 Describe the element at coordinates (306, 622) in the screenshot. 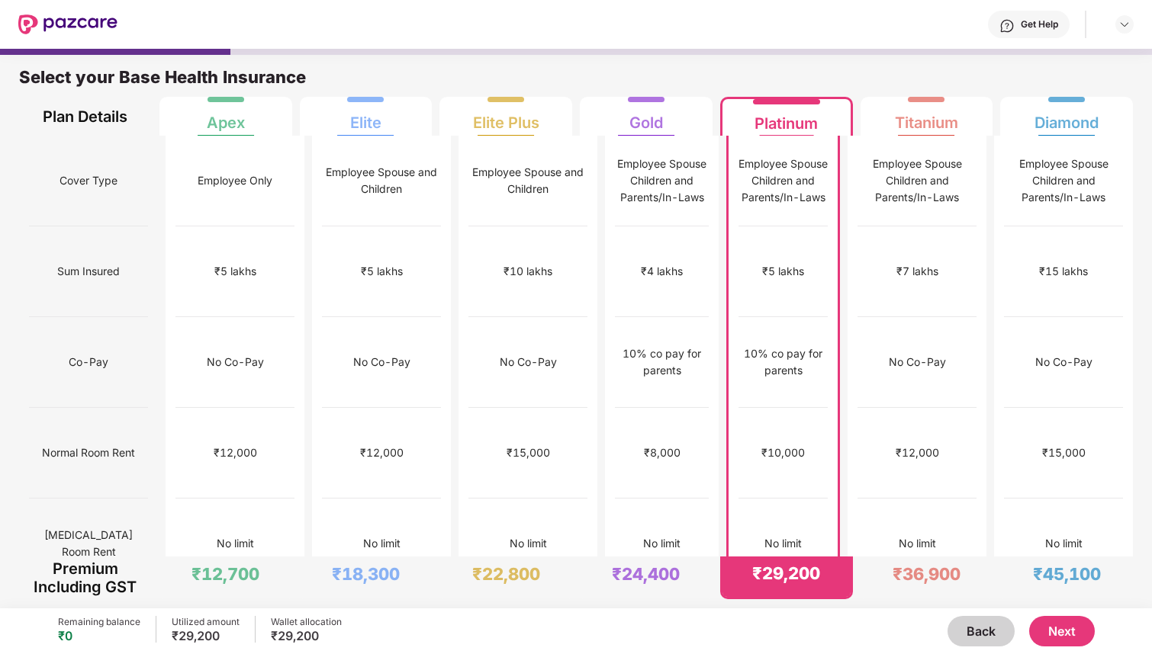

I see `div: Wallet allocation` at that location.